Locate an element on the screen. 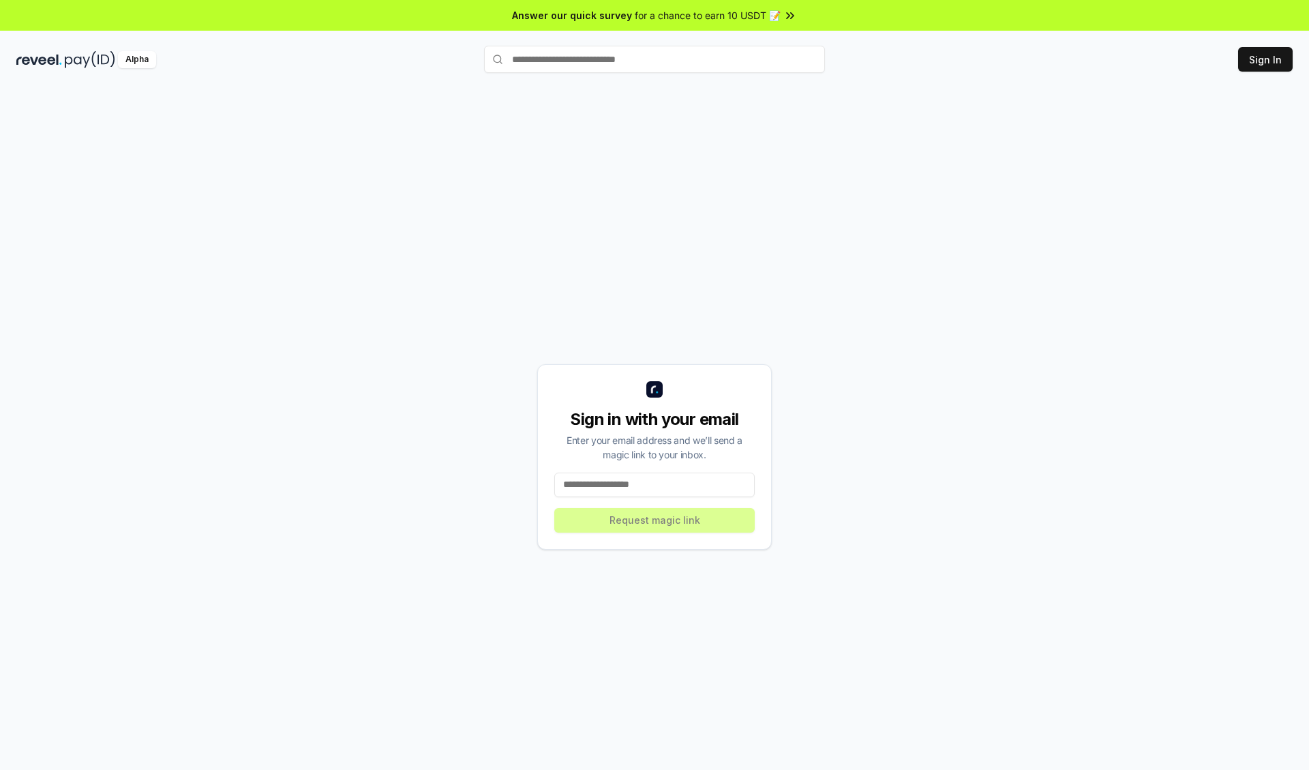 The width and height of the screenshot is (1309, 770). img: pay_id is located at coordinates (90, 59).